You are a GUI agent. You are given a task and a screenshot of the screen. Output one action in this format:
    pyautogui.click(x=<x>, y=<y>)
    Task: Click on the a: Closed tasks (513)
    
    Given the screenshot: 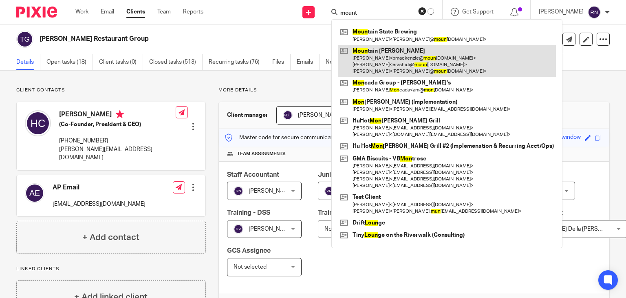 What is the action you would take?
    pyautogui.click(x=176, y=62)
    